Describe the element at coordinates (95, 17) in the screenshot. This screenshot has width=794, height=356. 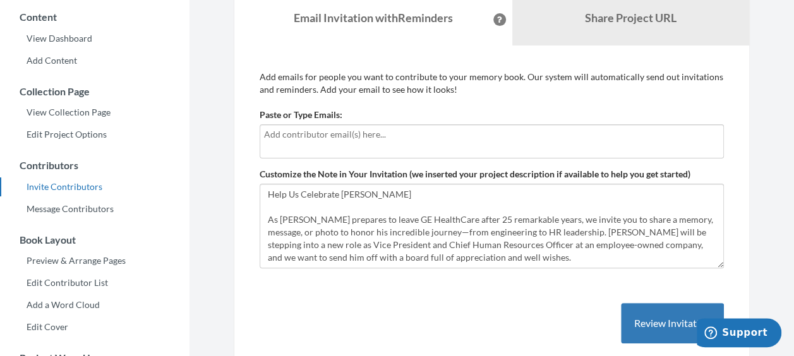
I see `h3: Content` at that location.